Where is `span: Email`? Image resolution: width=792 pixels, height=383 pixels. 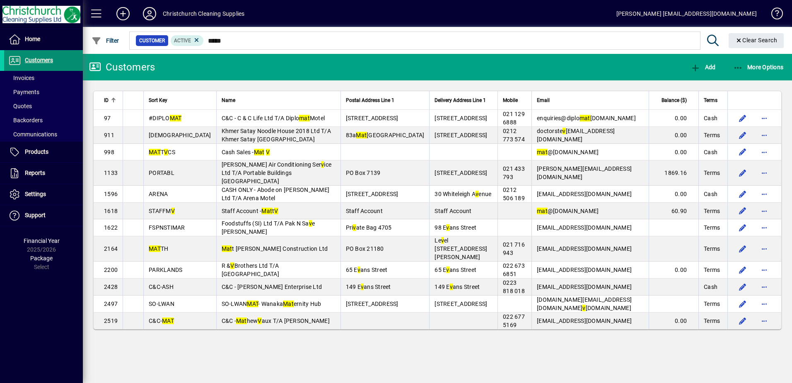 span: Email is located at coordinates (543, 100).